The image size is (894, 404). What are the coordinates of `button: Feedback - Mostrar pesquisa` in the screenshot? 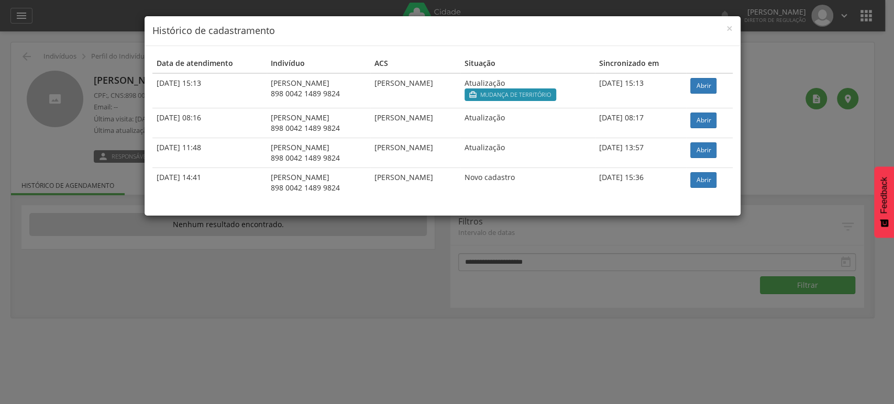 It's located at (884, 202).